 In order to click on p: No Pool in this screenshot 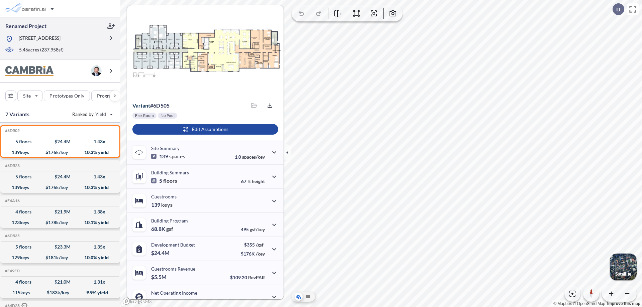, I will do `click(168, 116)`.